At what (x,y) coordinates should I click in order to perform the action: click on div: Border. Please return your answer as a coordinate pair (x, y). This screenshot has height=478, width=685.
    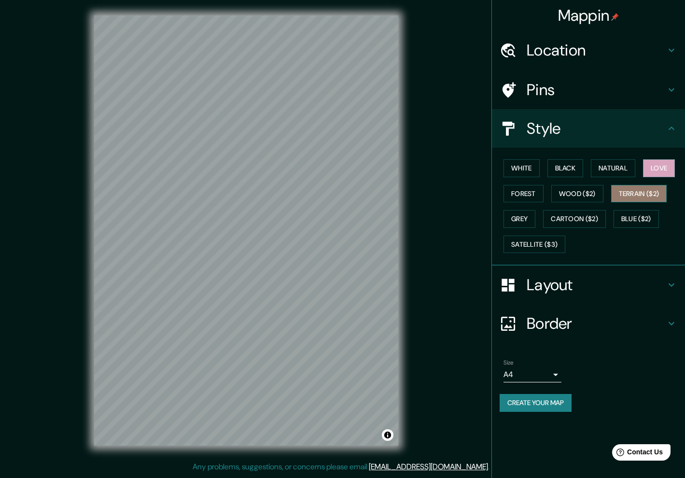
    Looking at the image, I should click on (589, 324).